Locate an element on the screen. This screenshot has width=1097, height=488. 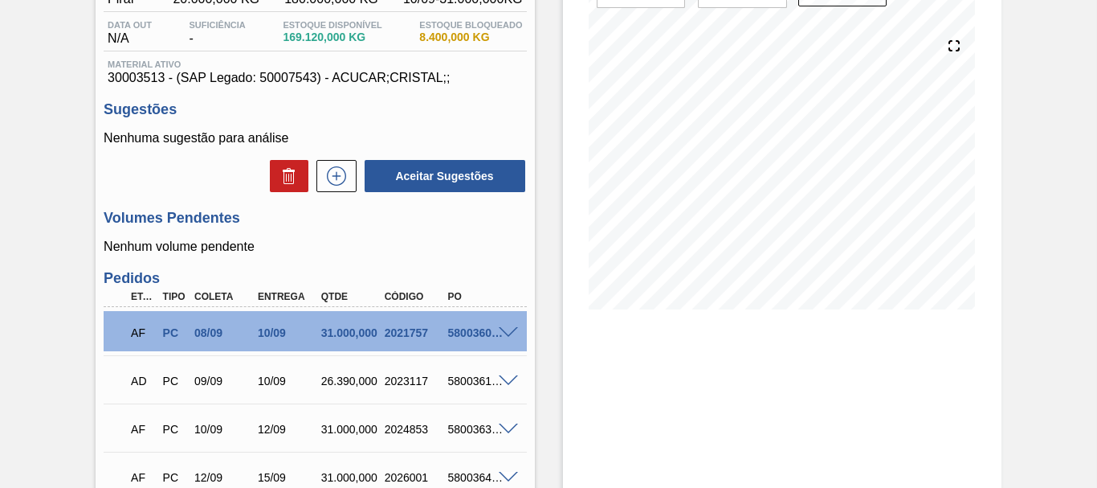
h3: Volumes Pendentes is located at coordinates (315, 218).